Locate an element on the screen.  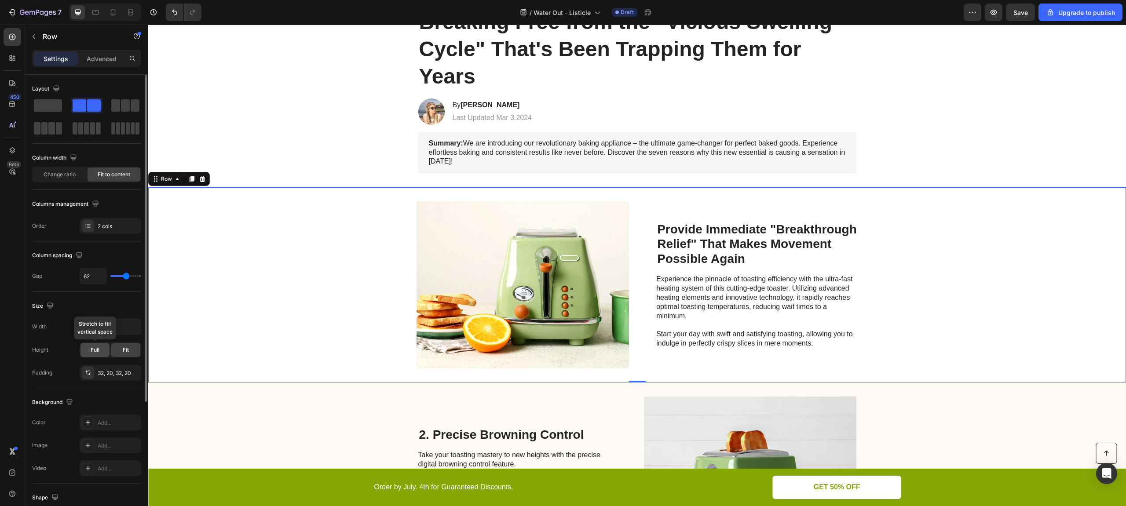
h2: By is located at coordinates (344, 80).